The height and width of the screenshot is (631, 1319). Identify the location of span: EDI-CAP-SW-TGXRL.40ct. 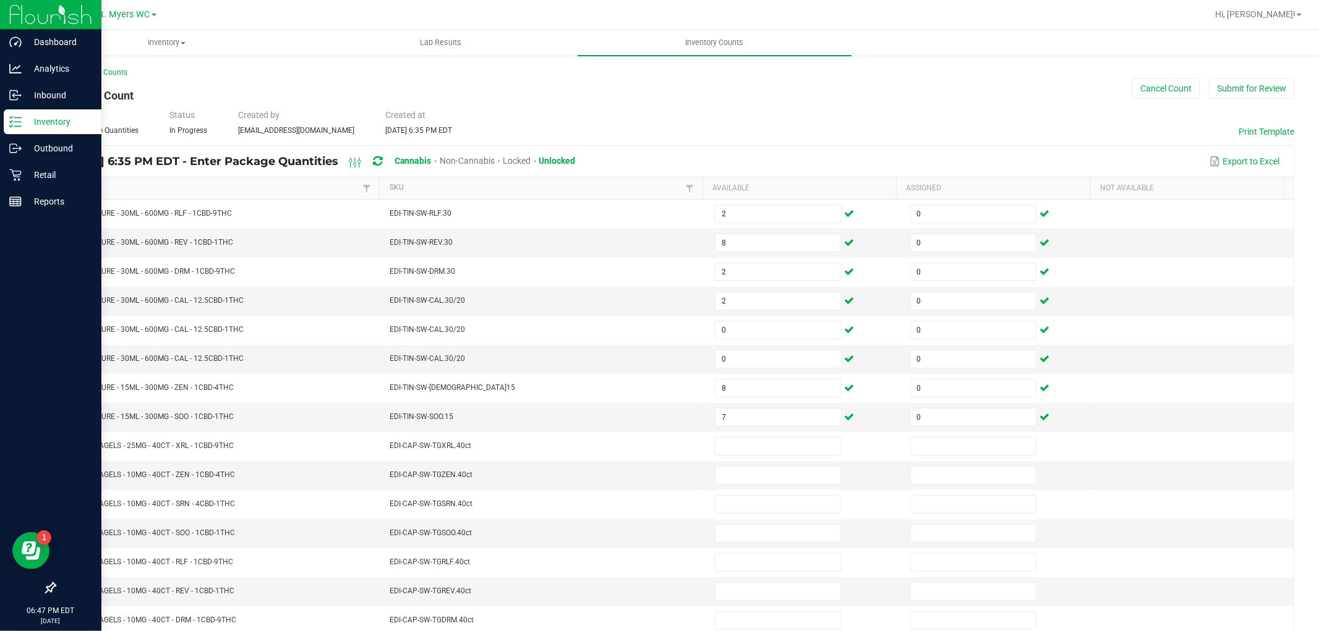
(430, 446).